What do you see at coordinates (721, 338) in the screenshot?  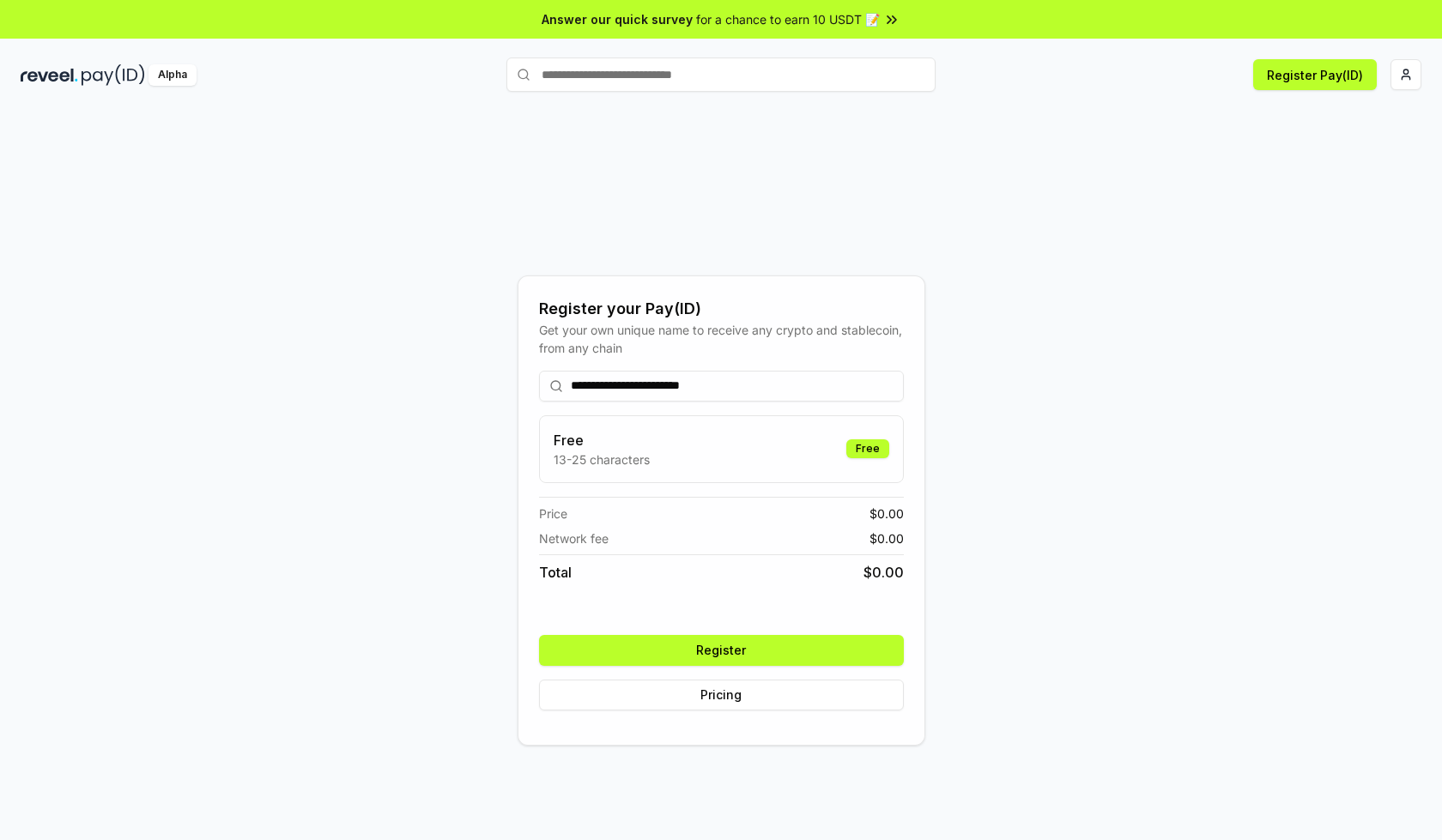 I see `div: Get your own unique name to receive any crypto and stablecoin, from any chain` at bounding box center [721, 338].